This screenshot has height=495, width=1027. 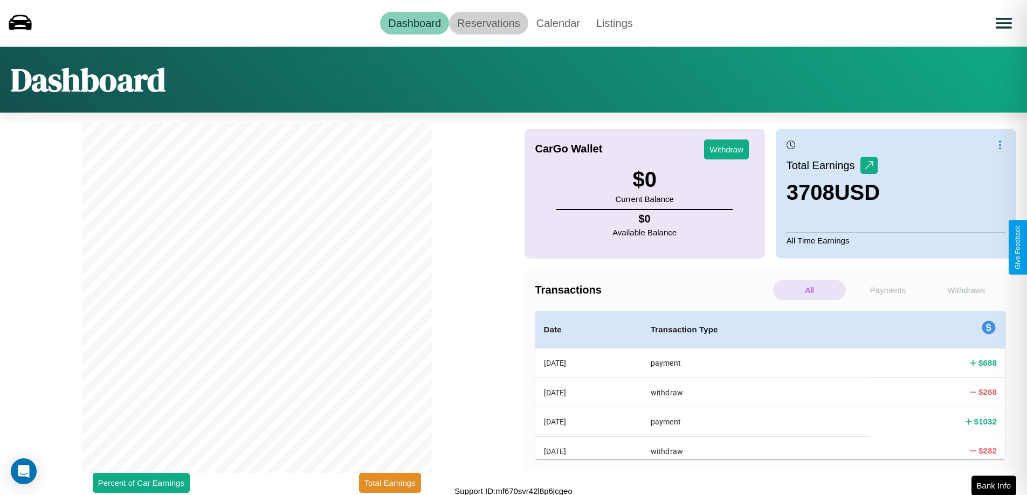 What do you see at coordinates (809, 290) in the screenshot?
I see `p: All` at bounding box center [809, 290].